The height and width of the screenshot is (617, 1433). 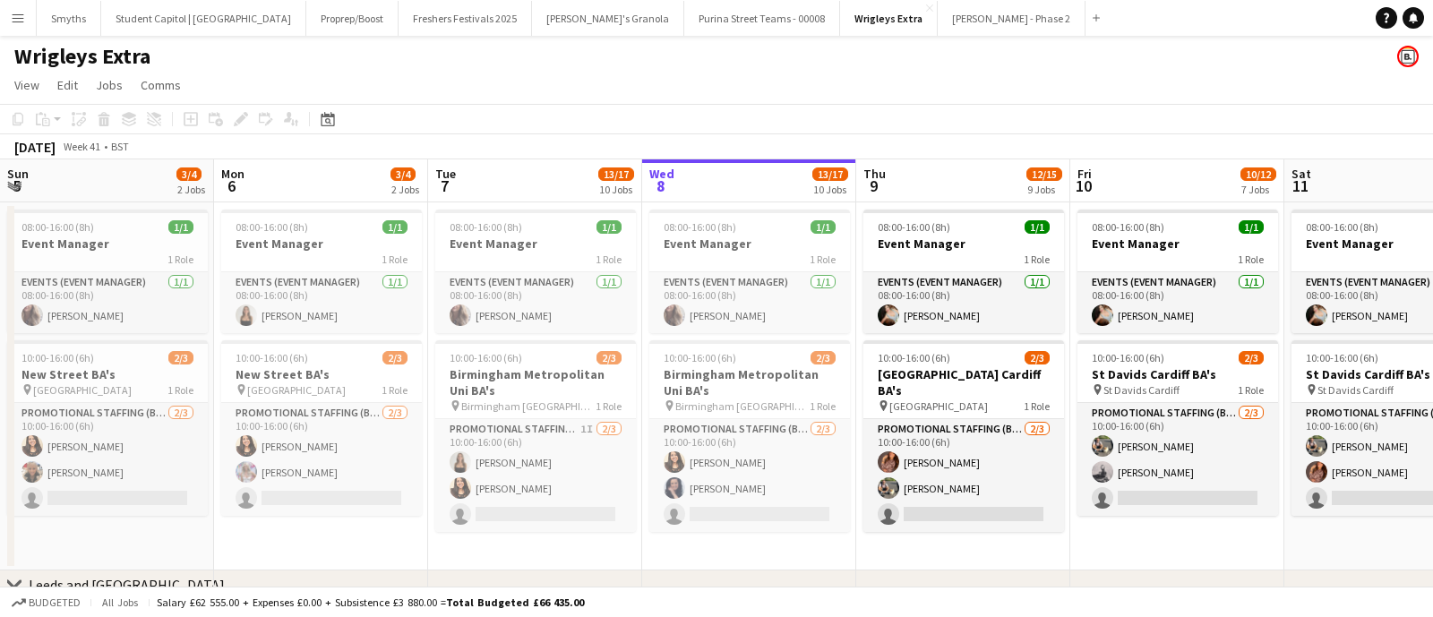 I want to click on span: Week 41, so click(x=82, y=146).